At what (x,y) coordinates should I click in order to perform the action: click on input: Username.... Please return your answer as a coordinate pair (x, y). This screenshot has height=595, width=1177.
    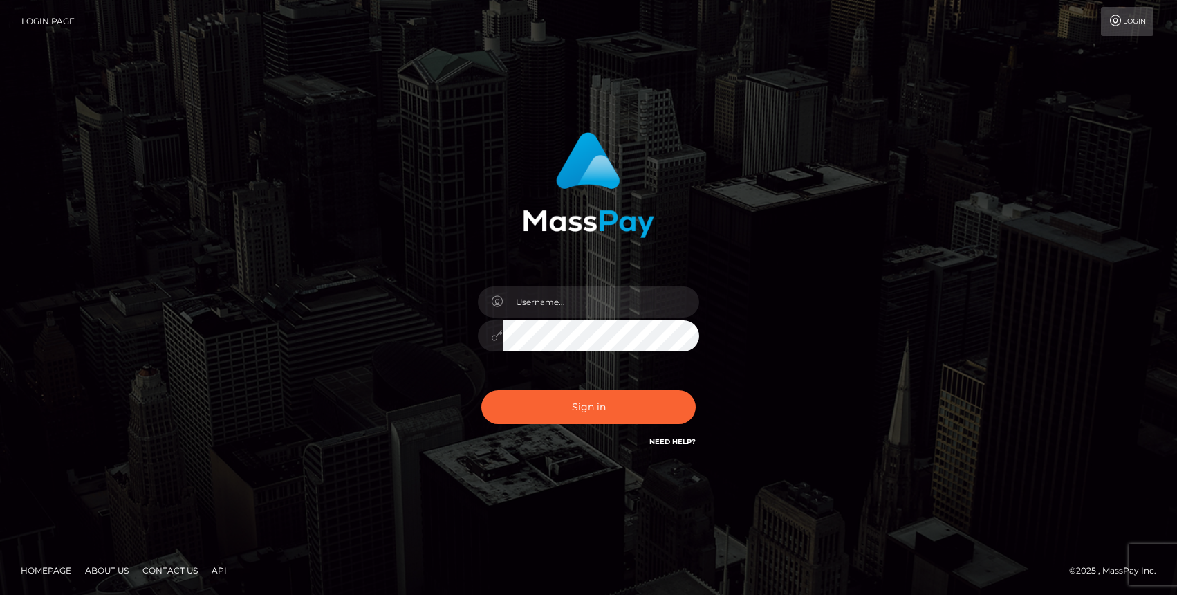
    Looking at the image, I should click on (601, 302).